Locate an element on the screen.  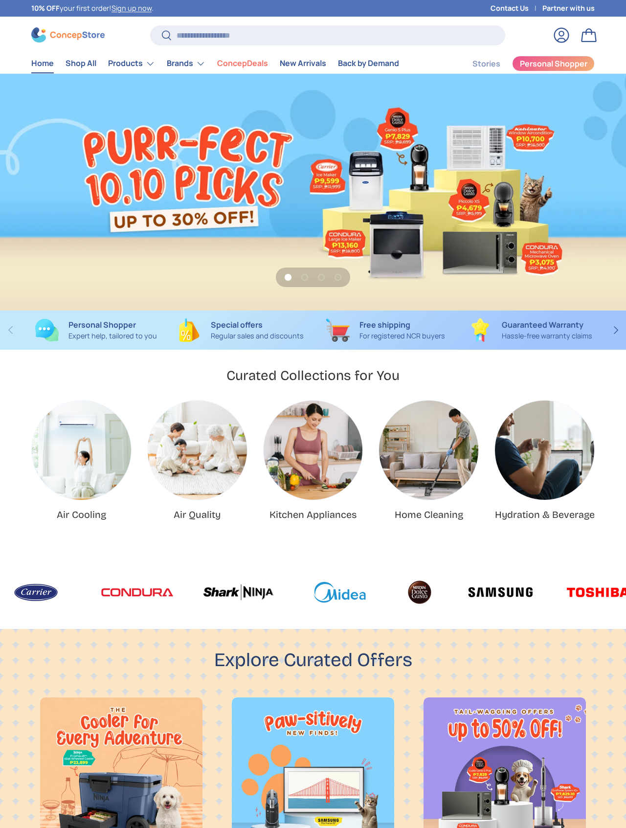
a: Back by Demand is located at coordinates (368, 63).